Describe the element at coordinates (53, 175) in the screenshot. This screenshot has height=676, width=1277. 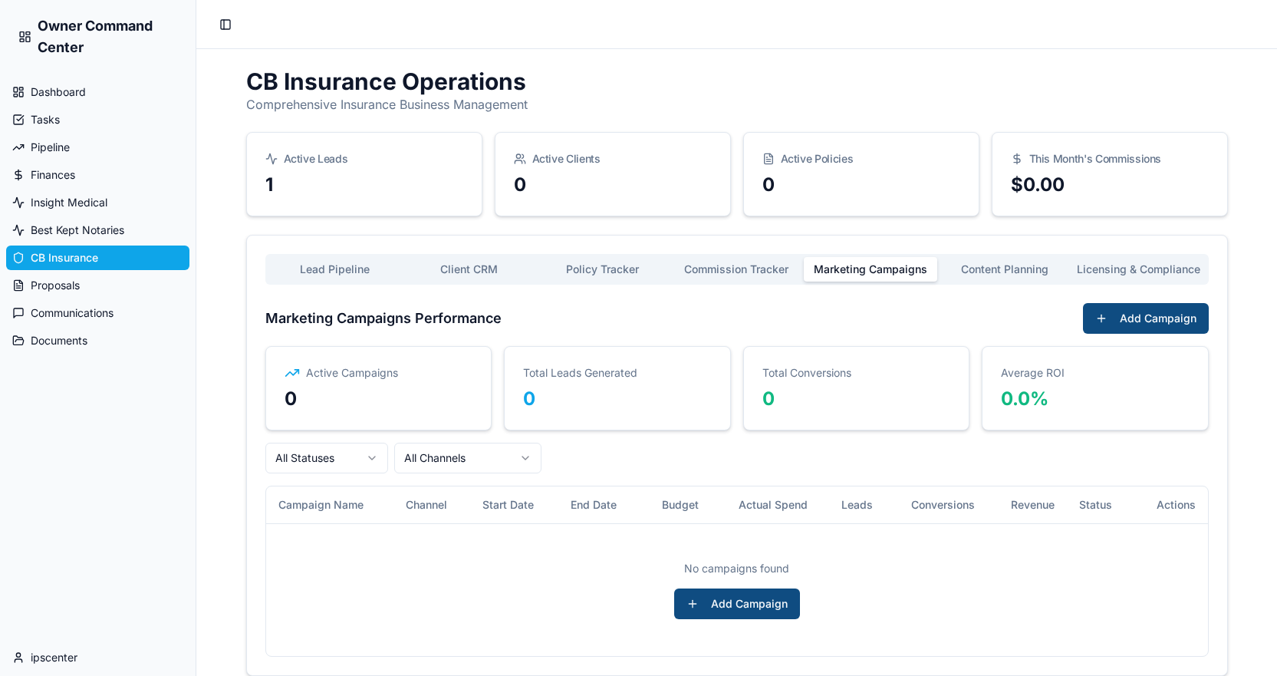
I see `span: Finances` at that location.